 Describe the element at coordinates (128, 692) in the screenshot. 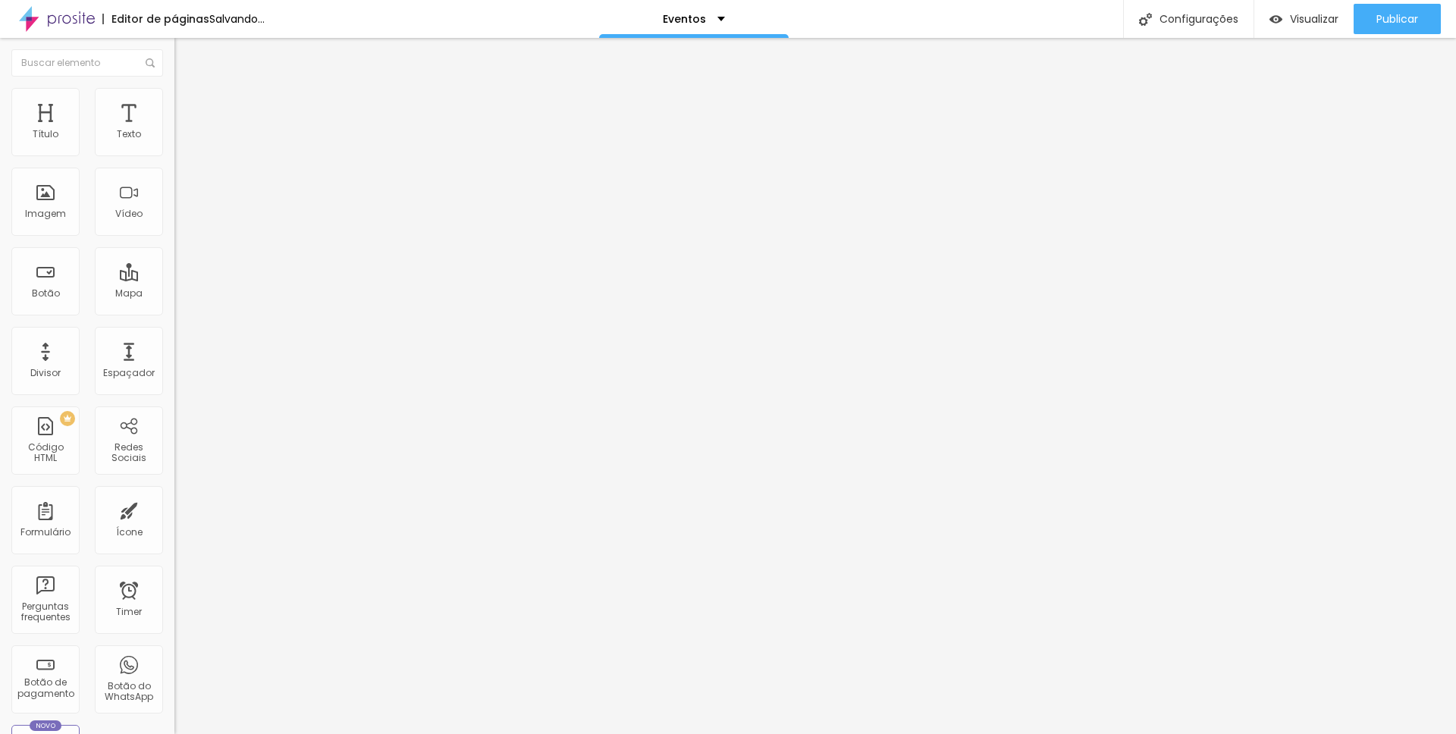

I see `div: Botão do WhatsApp` at that location.